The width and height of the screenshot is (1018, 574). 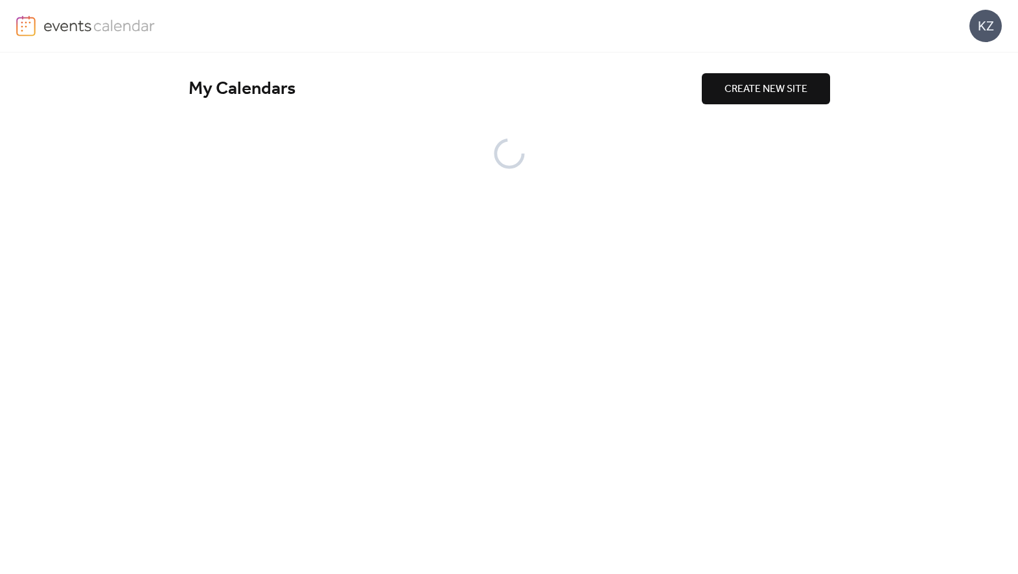 What do you see at coordinates (766, 89) in the screenshot?
I see `span: CREATE NEW SITE` at bounding box center [766, 89].